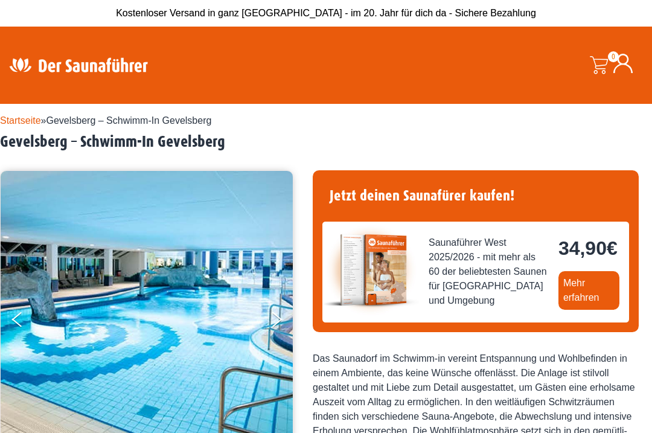 Image resolution: width=652 pixels, height=433 pixels. I want to click on button: Previous, so click(27, 322).